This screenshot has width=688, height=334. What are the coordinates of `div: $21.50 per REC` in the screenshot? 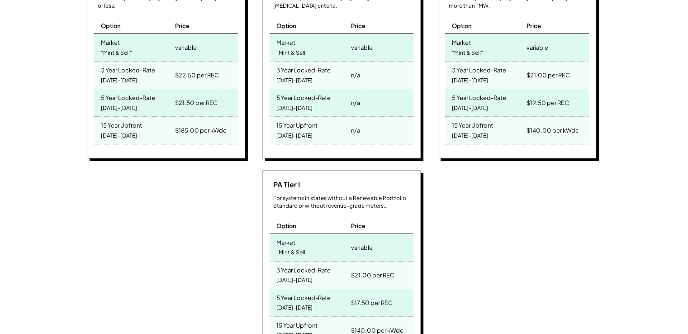 It's located at (196, 103).